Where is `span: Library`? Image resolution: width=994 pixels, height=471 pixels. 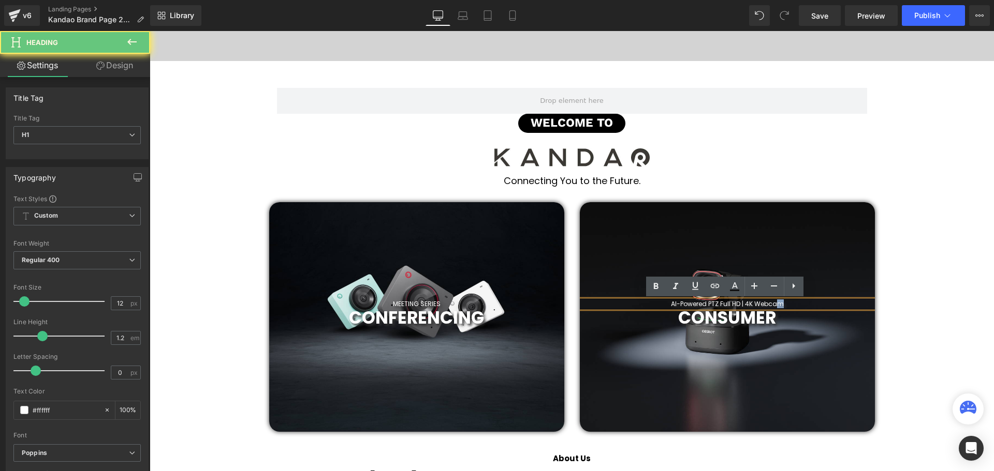
span: Library is located at coordinates (182, 16).